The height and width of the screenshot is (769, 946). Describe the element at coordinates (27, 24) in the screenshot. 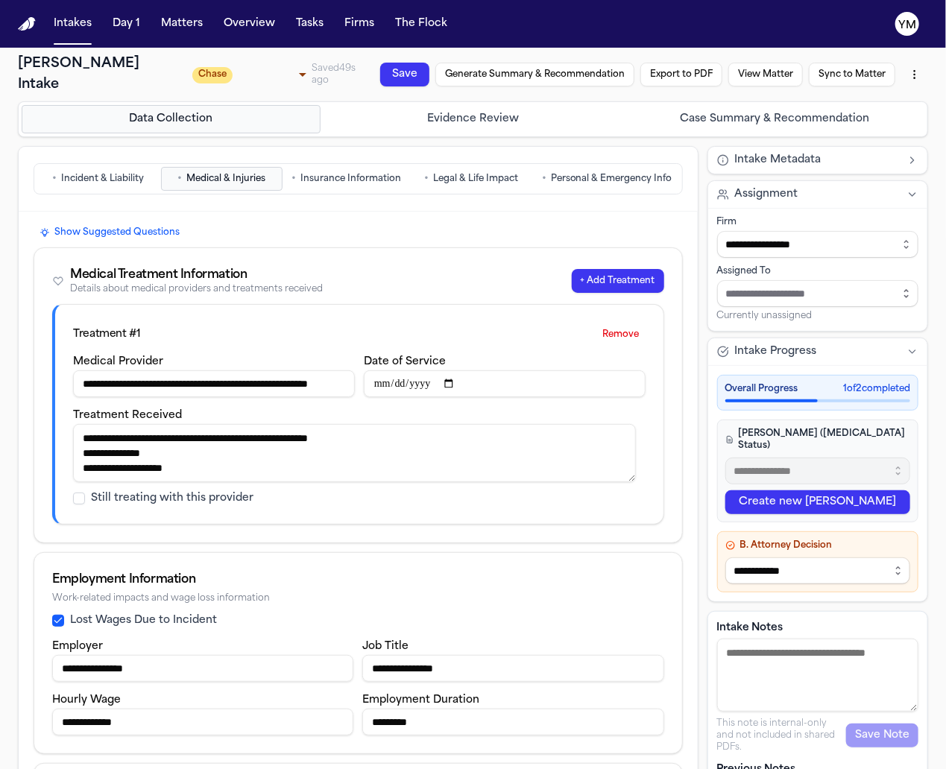

I see `img: Finch Logo` at that location.